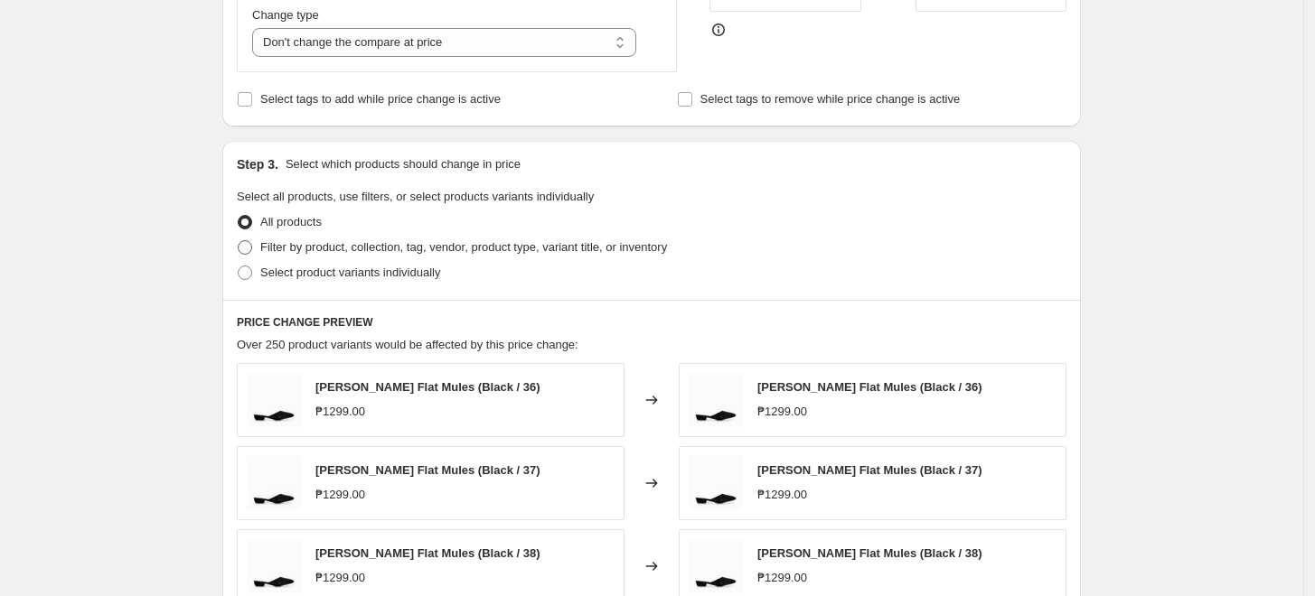 The height and width of the screenshot is (596, 1315). Describe the element at coordinates (258, 164) in the screenshot. I see `h2: Step 3.` at that location.